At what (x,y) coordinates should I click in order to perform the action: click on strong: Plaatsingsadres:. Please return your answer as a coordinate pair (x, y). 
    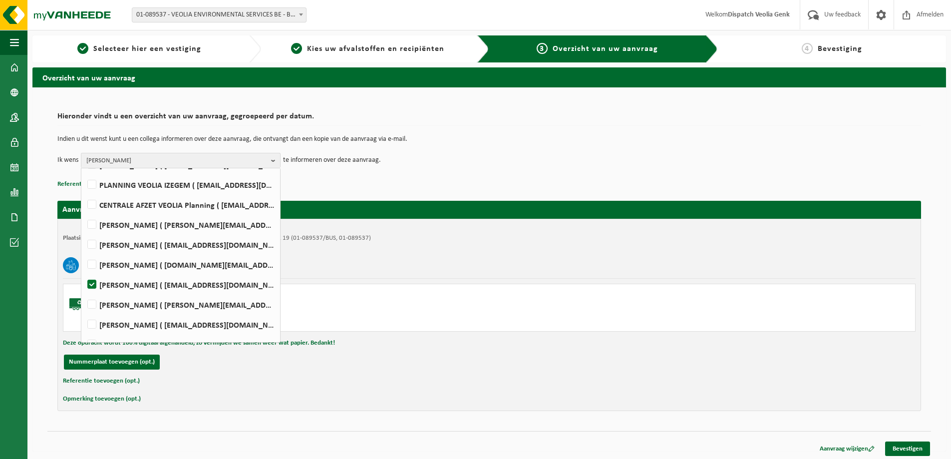
    Looking at the image, I should click on (84, 238).